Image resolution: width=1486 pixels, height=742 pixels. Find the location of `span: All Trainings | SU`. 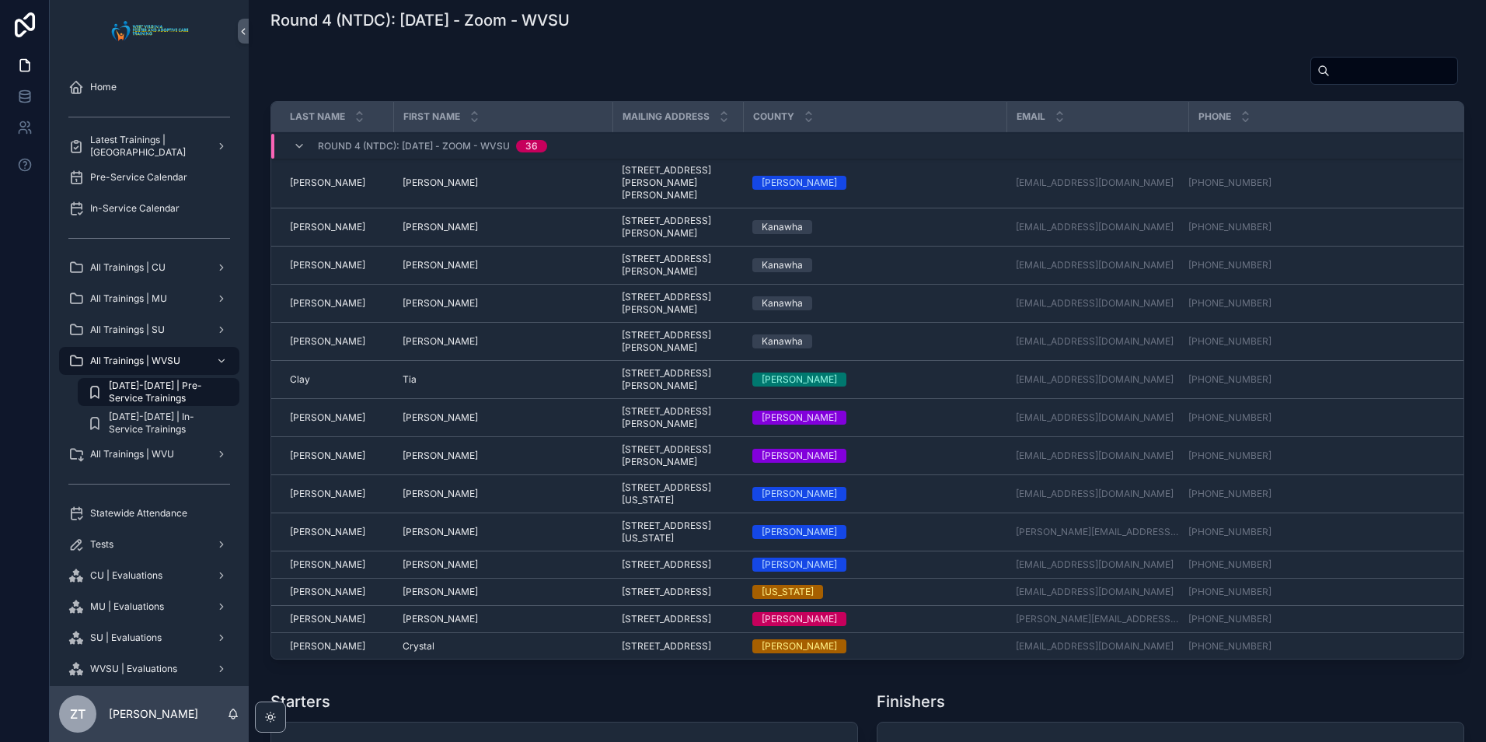

span: All Trainings | SU is located at coordinates (127, 330).